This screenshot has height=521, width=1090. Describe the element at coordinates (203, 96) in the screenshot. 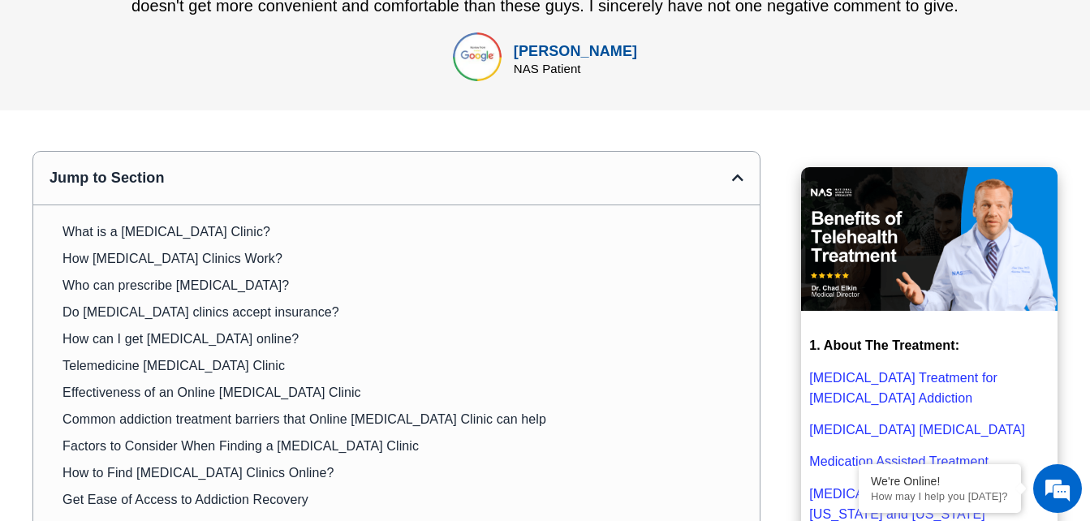

I see `div: Chat with us now` at that location.